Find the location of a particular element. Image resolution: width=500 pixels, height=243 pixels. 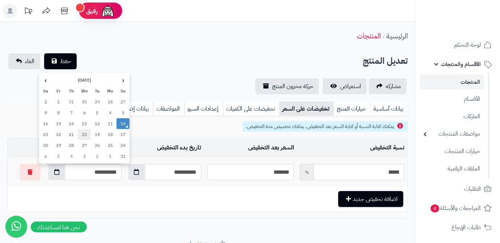

td: 21 is located at coordinates (72, 134).